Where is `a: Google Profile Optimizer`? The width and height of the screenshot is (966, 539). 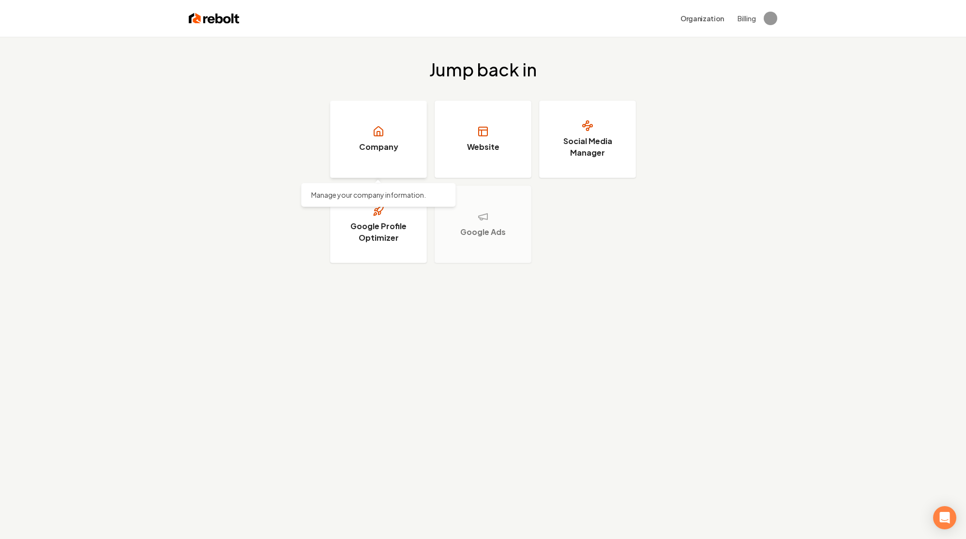 a: Google Profile Optimizer is located at coordinates (378, 224).